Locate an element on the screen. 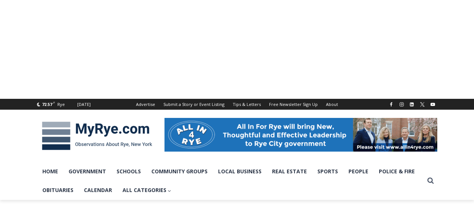 The height and width of the screenshot is (207, 474). a: Police & Fire is located at coordinates (397, 171).